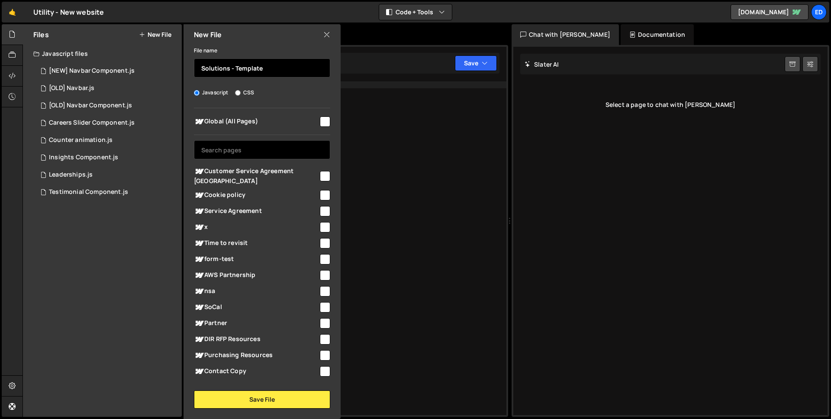 The image size is (831, 419). Describe the element at coordinates (107, 158) in the screenshot. I see `div: 16434/44513.js` at that location.